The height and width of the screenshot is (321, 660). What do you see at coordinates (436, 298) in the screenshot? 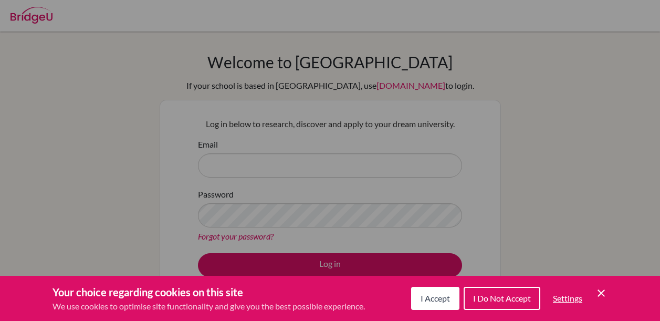
I see `button: I Accept` at bounding box center [436, 298].